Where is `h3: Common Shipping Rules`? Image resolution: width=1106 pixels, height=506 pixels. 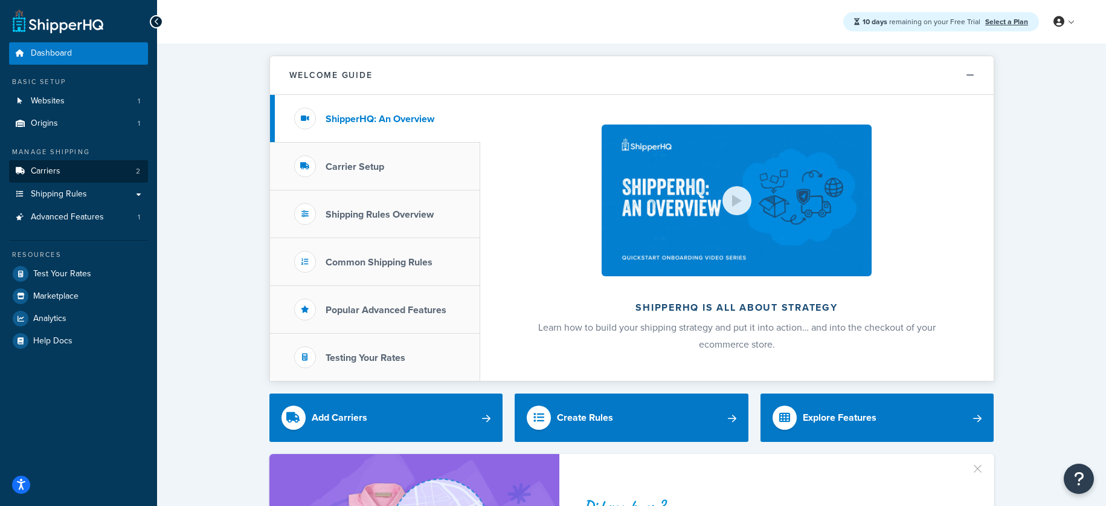 h3: Common Shipping Rules is located at coordinates (379, 262).